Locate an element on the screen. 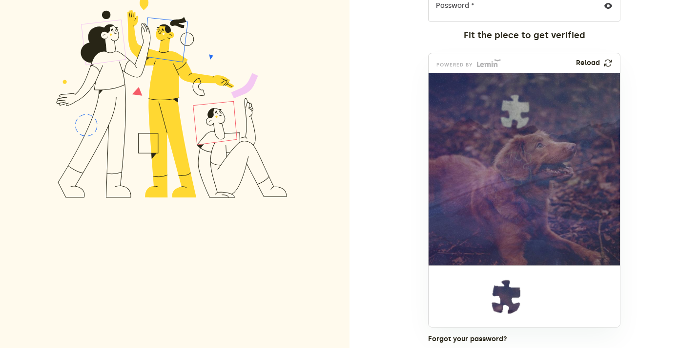 This screenshot has height=348, width=699. img: Lemin logo is located at coordinates (489, 63).